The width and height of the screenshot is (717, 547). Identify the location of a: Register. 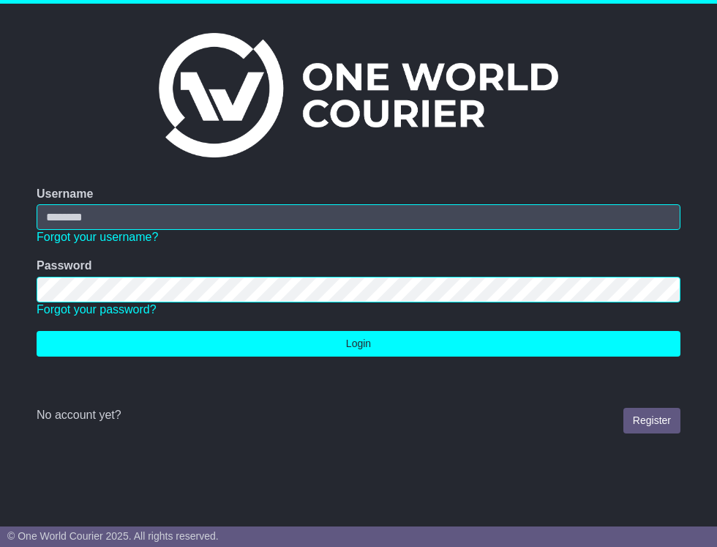
(652, 420).